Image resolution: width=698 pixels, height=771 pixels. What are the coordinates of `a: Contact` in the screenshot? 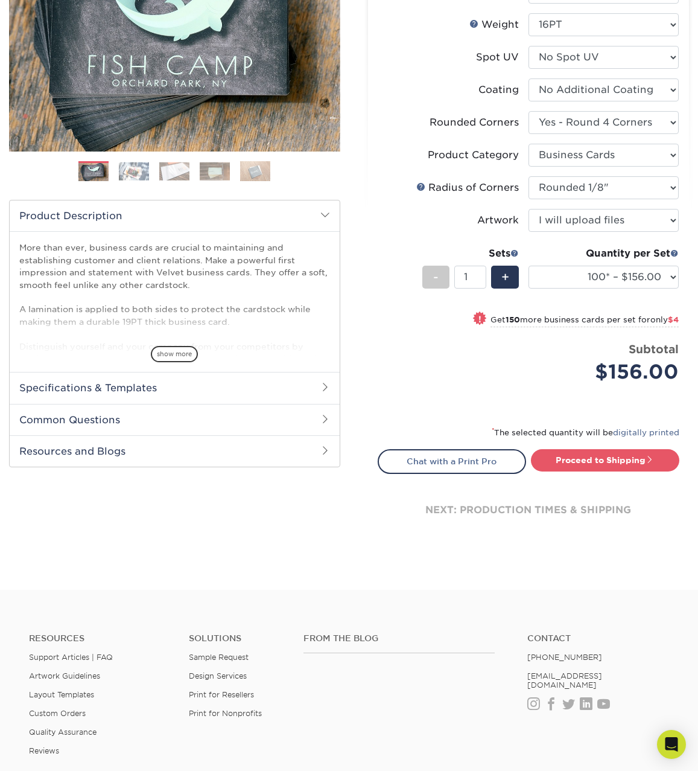 It's located at (598, 638).